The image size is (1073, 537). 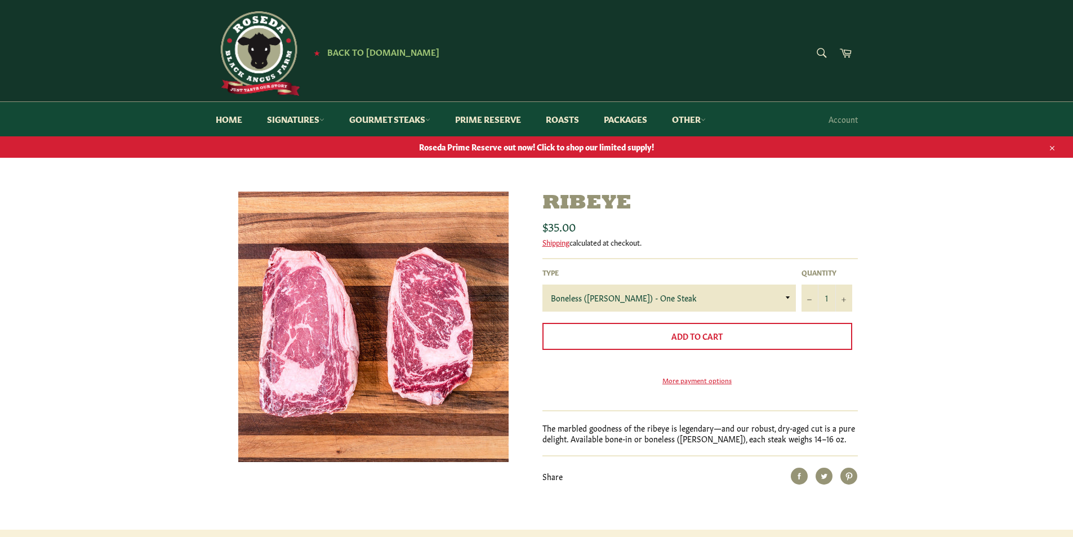 What do you see at coordinates (844, 298) in the screenshot?
I see `button: Increase item quantity by one` at bounding box center [844, 298].